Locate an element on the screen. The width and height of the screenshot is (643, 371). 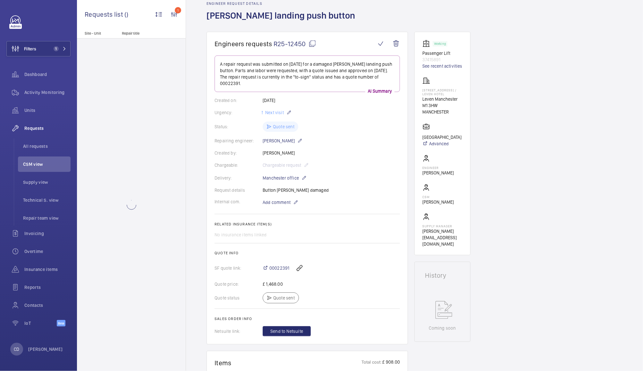
span: R25-12450 is located at coordinates (295, 44).